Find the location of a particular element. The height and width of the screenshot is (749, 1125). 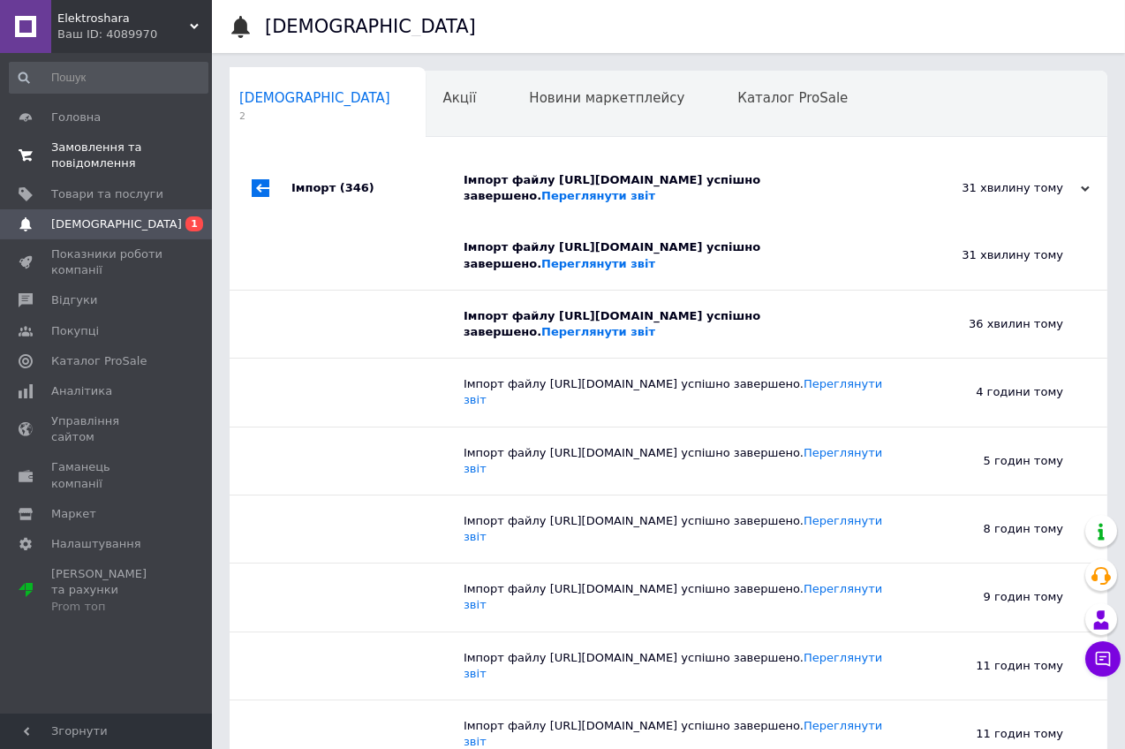

span: Акції is located at coordinates (460, 98).